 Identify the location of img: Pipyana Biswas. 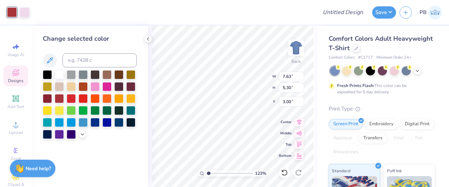
(435, 12).